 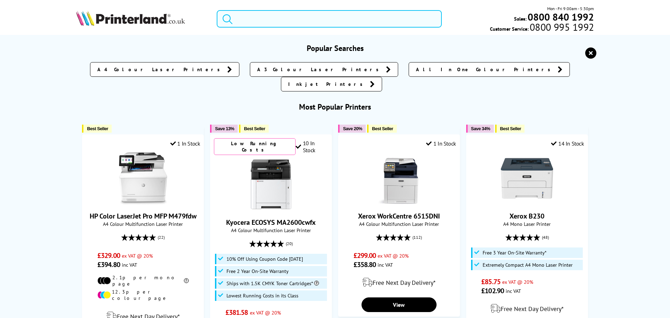 I want to click on input: Search product or brand, so click(x=329, y=19).